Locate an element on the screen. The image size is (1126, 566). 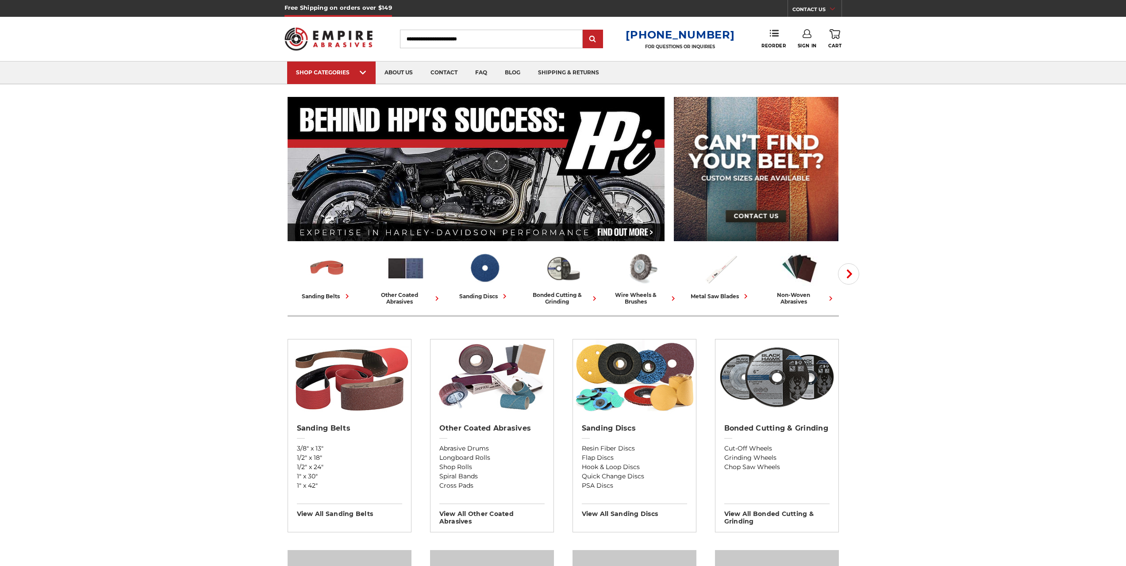
a: 1/2" x 18" is located at coordinates (349, 457).